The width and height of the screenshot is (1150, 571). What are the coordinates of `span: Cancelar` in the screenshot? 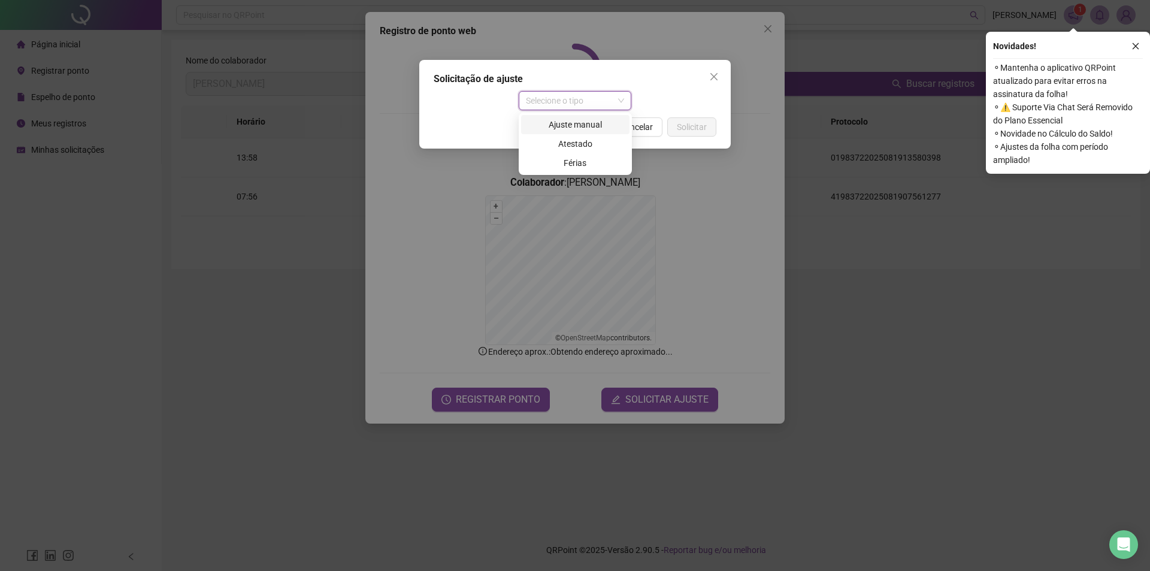 It's located at (636, 127).